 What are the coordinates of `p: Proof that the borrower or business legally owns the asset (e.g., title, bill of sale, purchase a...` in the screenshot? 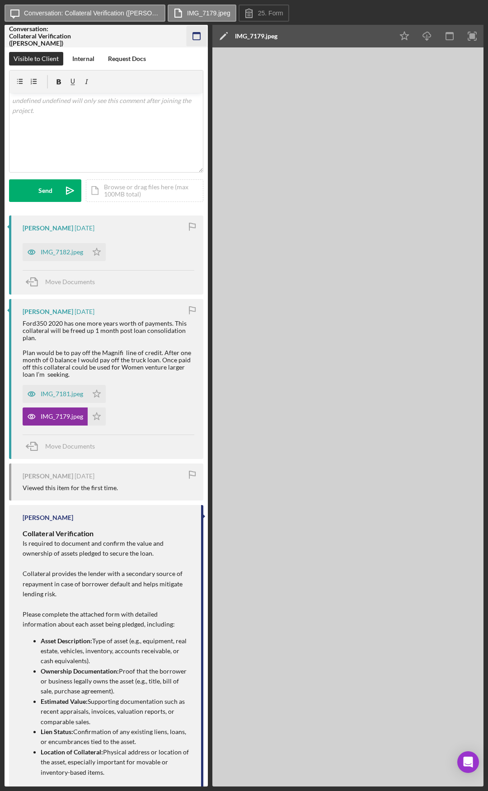 It's located at (116, 681).